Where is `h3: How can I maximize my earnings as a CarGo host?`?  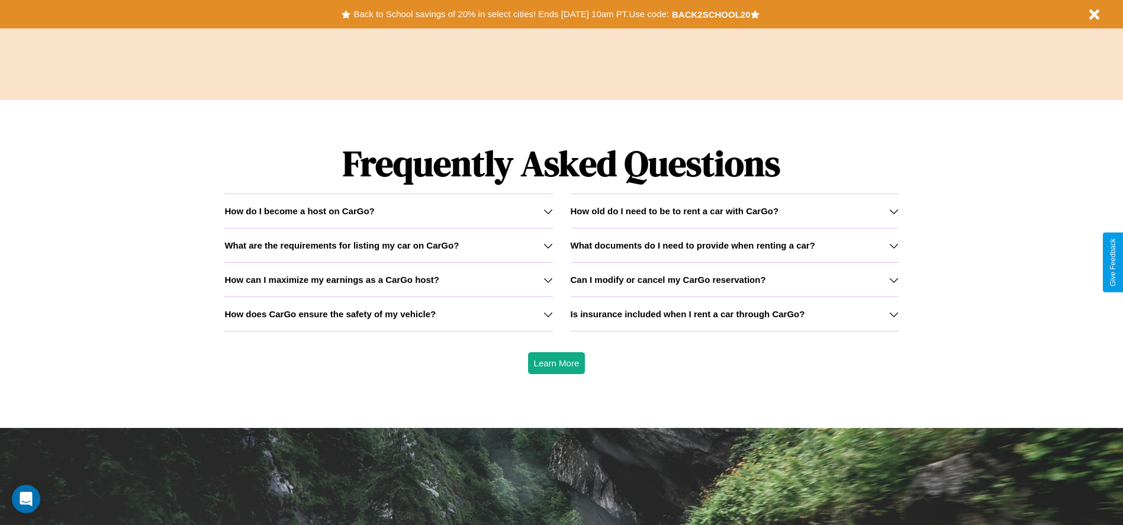 h3: How can I maximize my earnings as a CarGo host? is located at coordinates (332, 279).